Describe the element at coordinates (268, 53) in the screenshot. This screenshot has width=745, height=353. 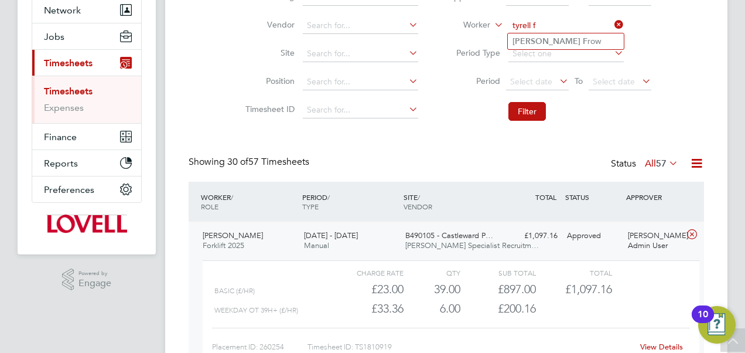
I see `label: Site` at that location.